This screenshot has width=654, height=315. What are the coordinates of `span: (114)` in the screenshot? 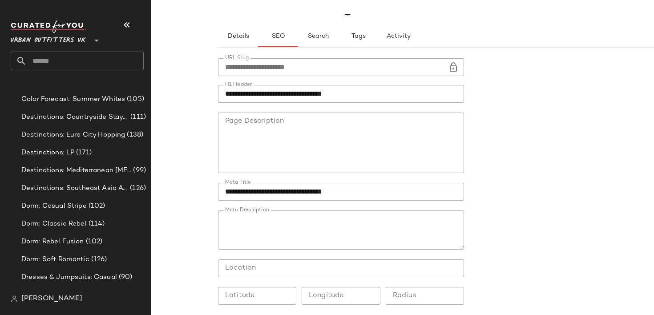 It's located at (96, 224).